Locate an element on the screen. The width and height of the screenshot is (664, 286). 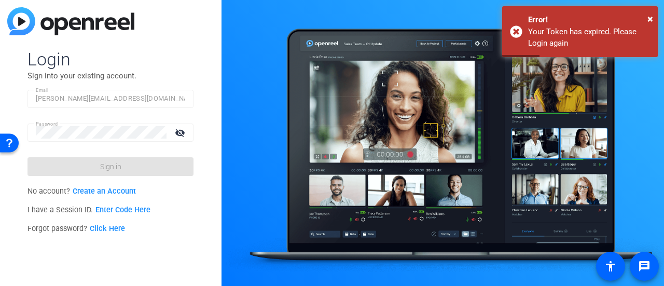
mat-label: Password is located at coordinates (47, 123).